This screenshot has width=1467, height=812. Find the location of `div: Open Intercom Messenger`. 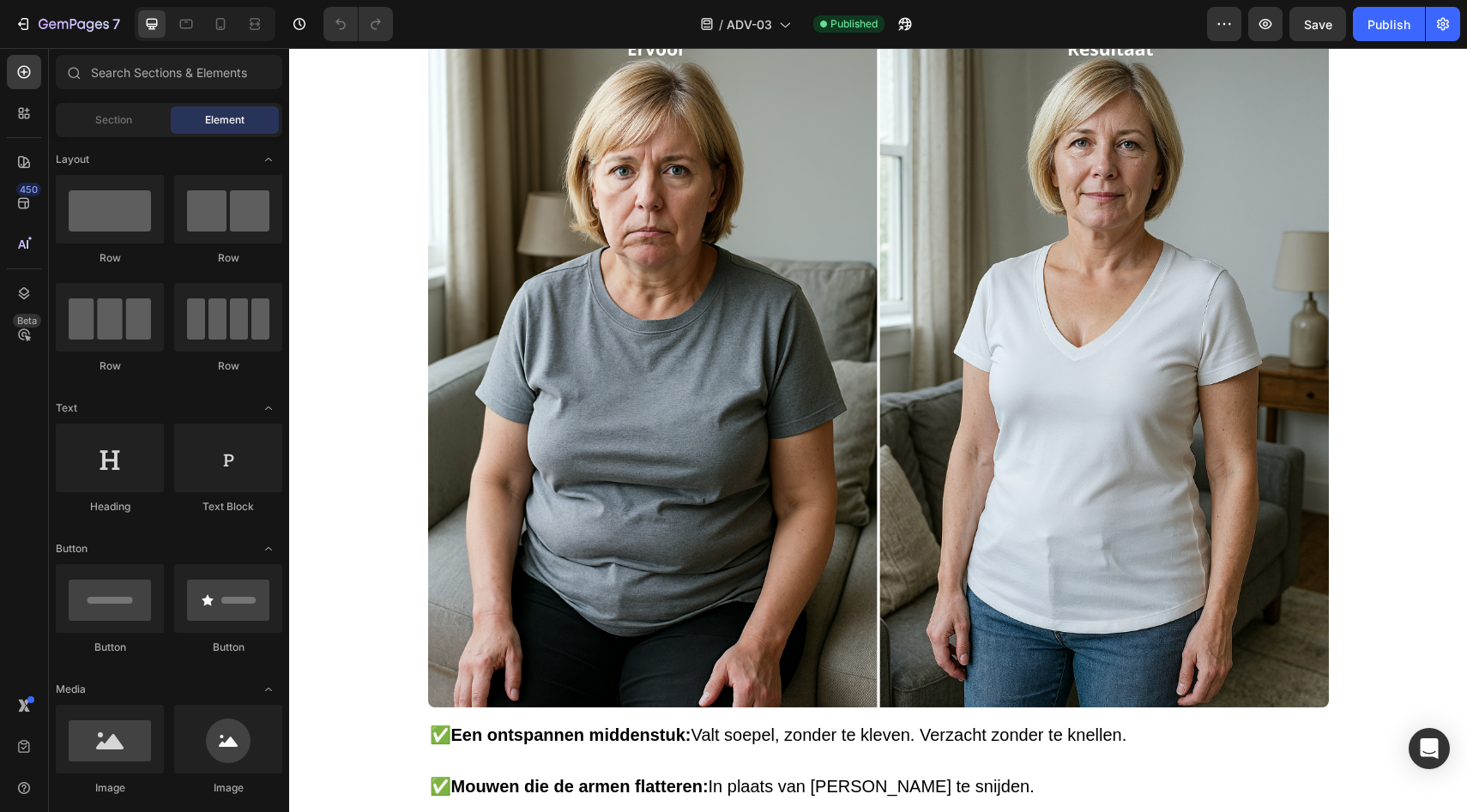

div: Open Intercom Messenger is located at coordinates (1429, 749).